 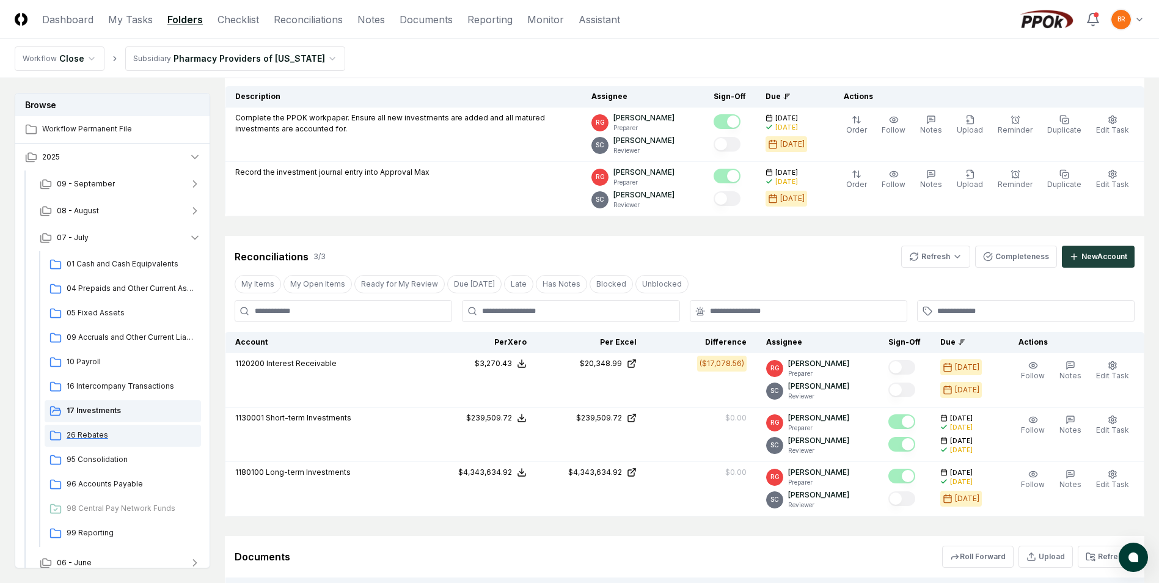 What do you see at coordinates (308, 472) in the screenshot?
I see `span: Long-term Investments` at bounding box center [308, 472].